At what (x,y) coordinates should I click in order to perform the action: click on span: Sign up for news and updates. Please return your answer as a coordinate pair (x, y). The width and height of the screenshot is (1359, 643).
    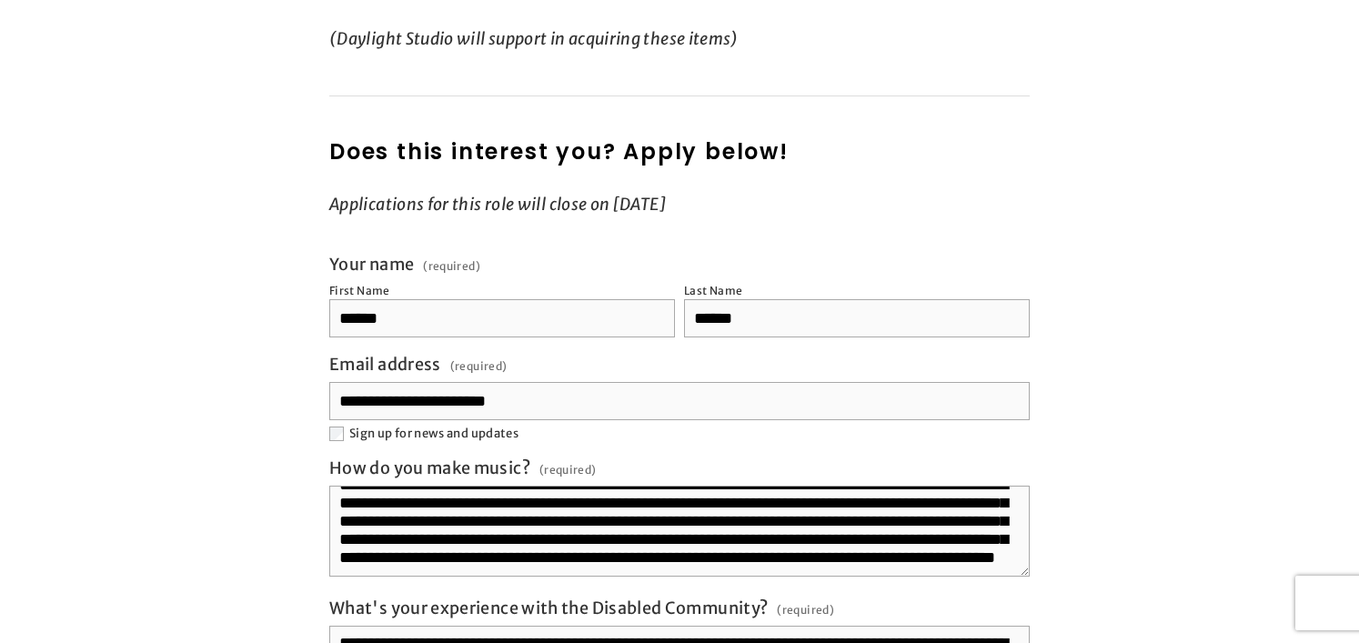
    Looking at the image, I should click on (434, 433).